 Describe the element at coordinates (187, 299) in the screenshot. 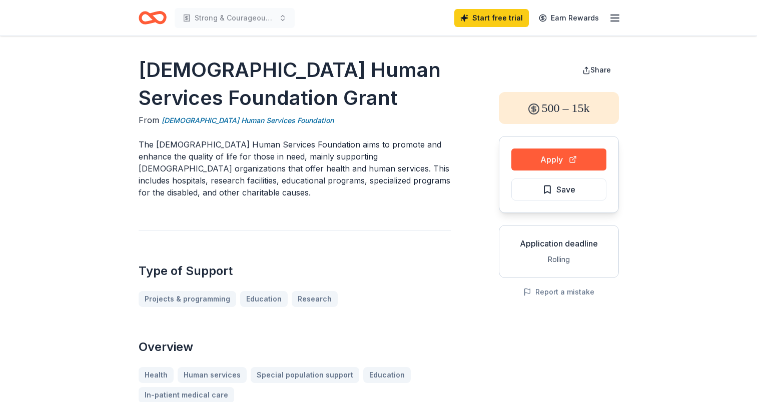

I see `a: Projects & programming` at that location.